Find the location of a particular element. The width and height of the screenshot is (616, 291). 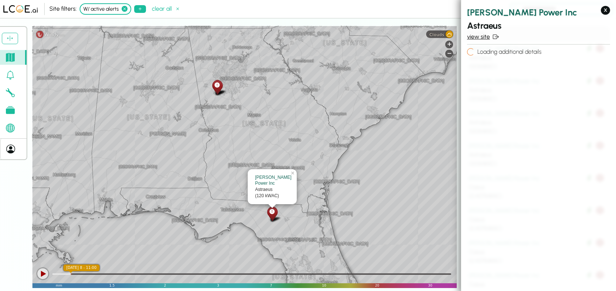

div: local time is located at coordinates (81, 268).